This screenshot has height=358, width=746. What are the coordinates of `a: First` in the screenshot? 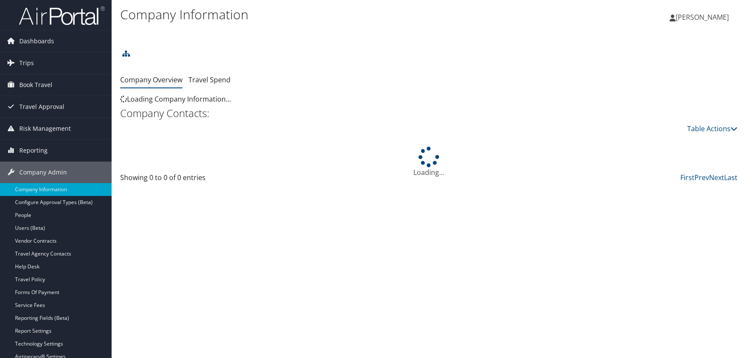 It's located at (687, 178).